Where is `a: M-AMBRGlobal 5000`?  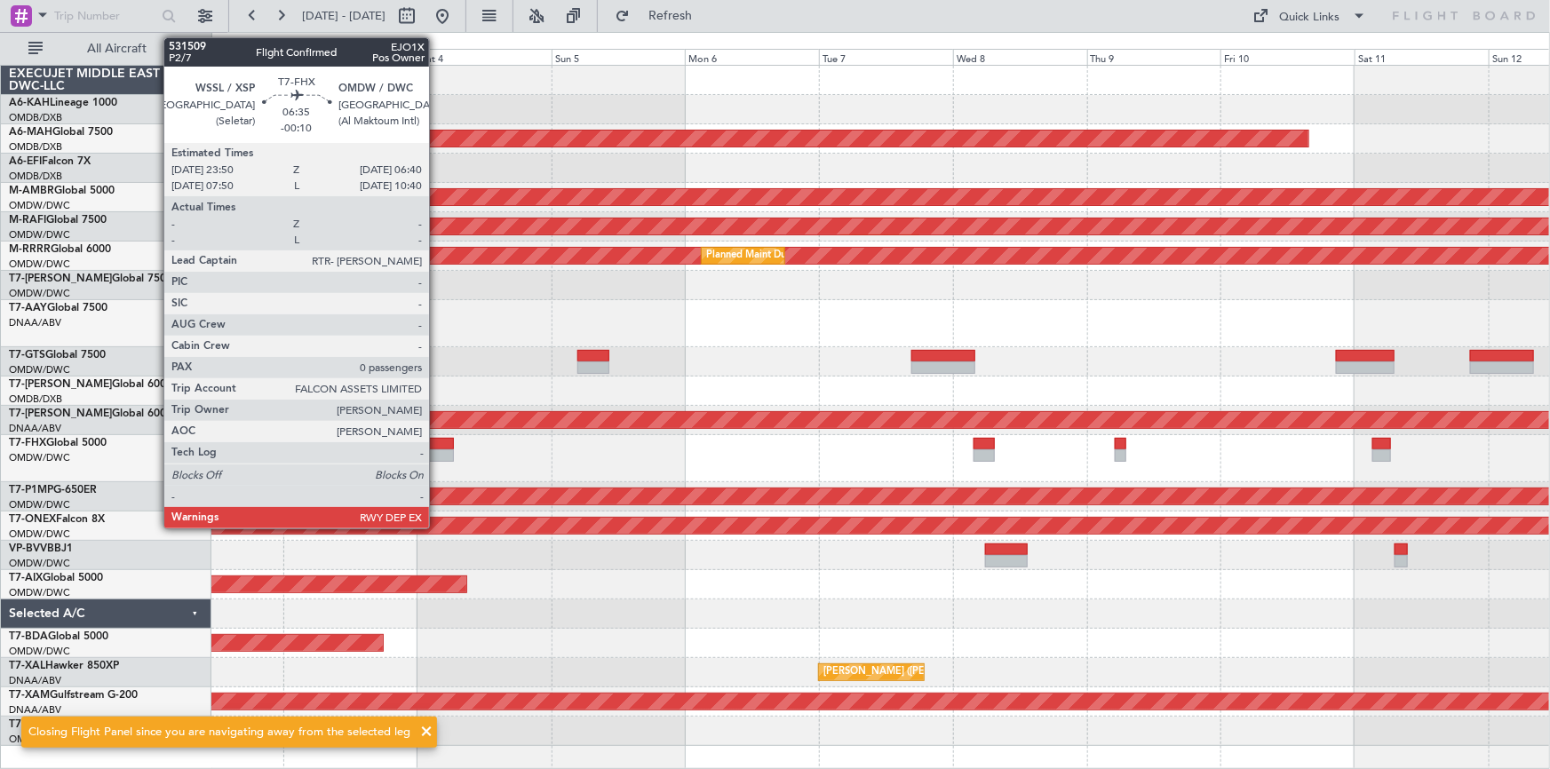 a: M-AMBRGlobal 5000 is located at coordinates (61, 191).